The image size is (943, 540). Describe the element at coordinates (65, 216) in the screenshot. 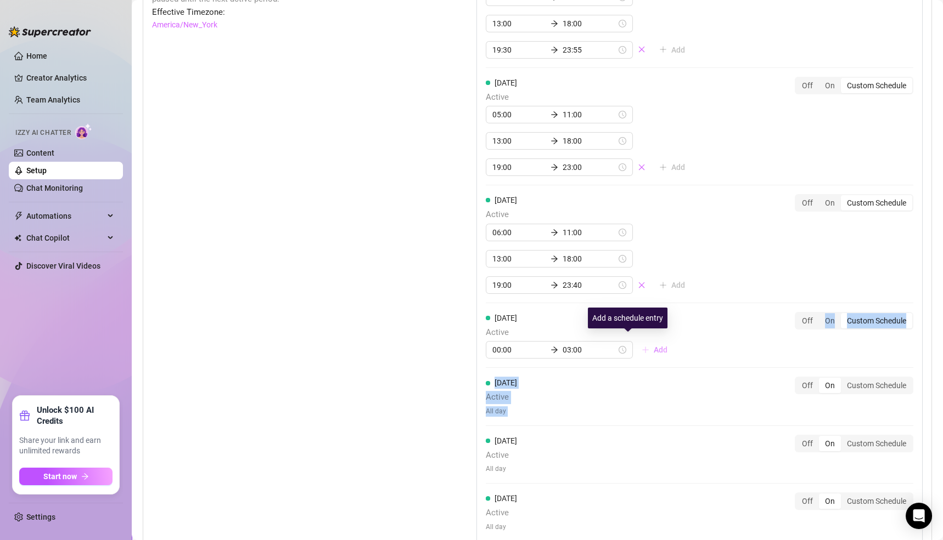

I see `span: Automations` at that location.